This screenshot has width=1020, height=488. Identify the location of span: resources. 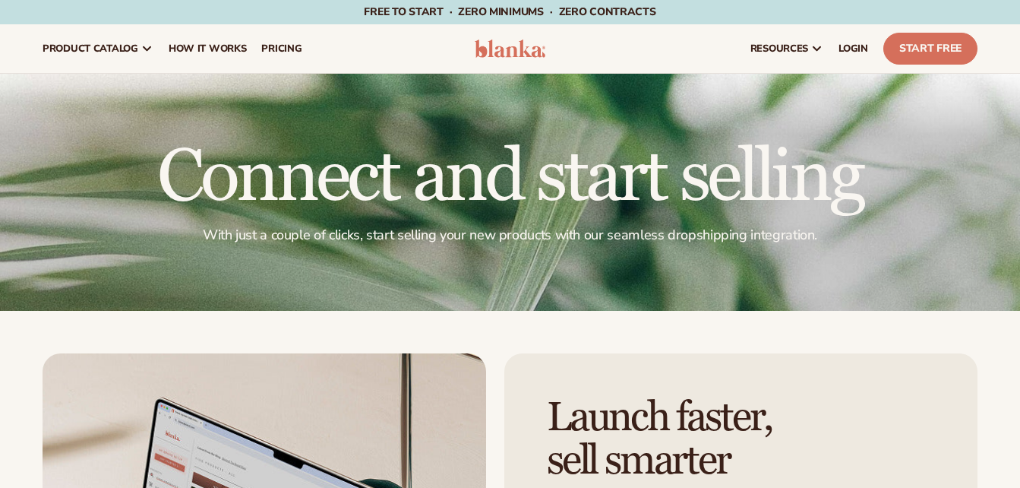
(779, 49).